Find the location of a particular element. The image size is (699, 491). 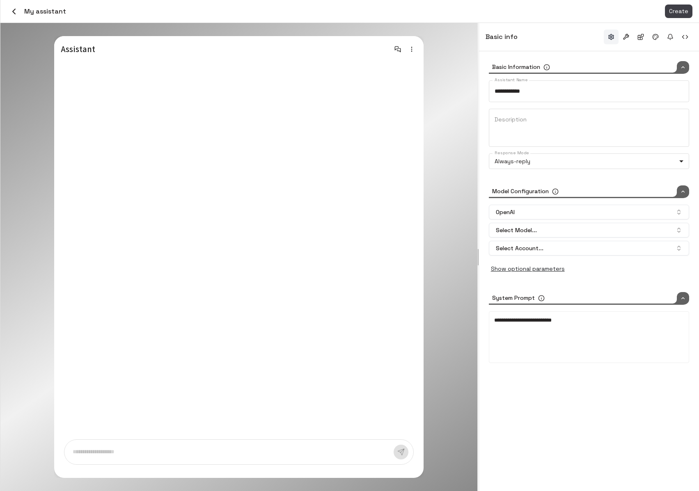

button: Tools is located at coordinates (626, 37).